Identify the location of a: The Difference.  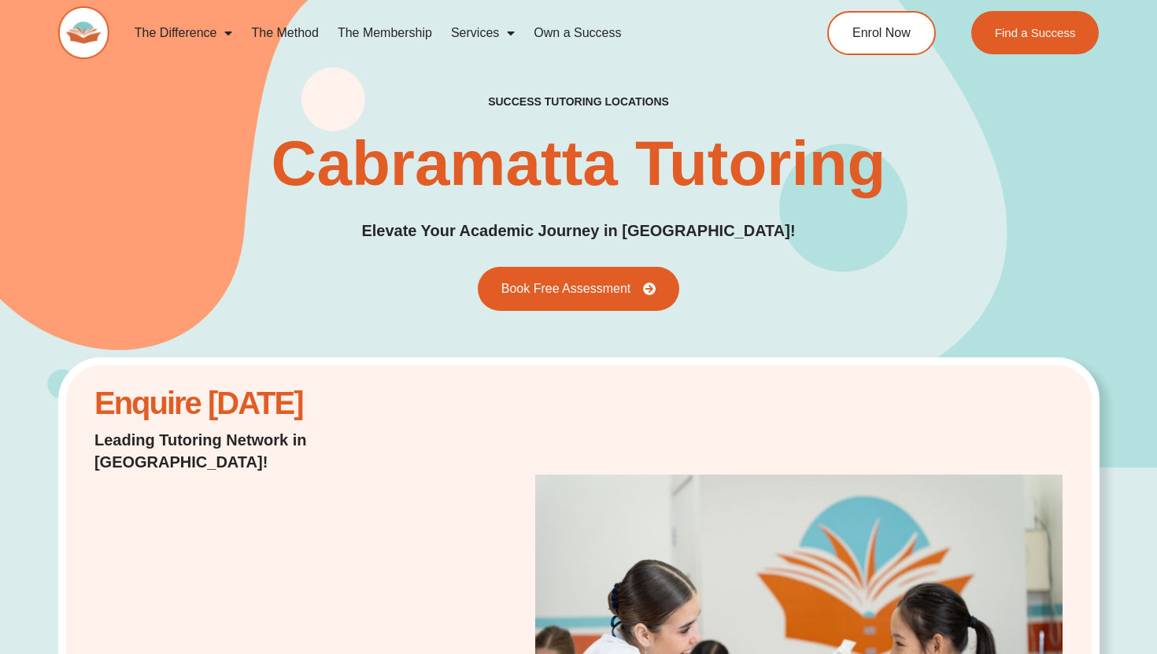
(183, 33).